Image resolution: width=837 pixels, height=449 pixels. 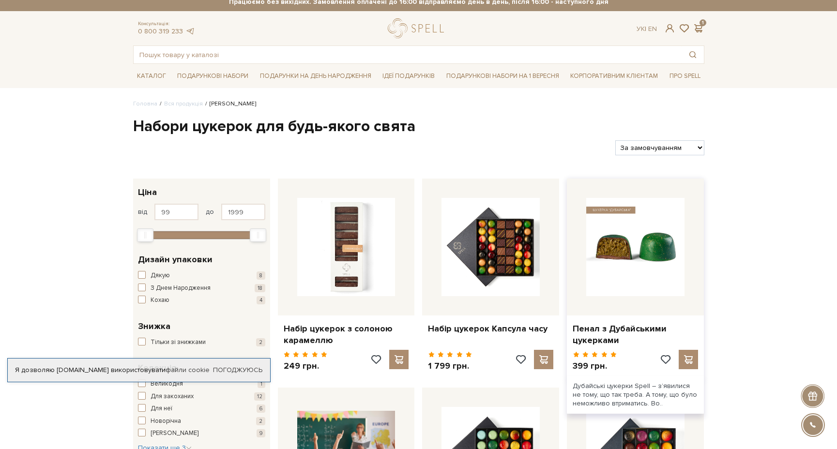 What do you see at coordinates (261, 276) in the screenshot?
I see `span: 8` at bounding box center [261, 276].